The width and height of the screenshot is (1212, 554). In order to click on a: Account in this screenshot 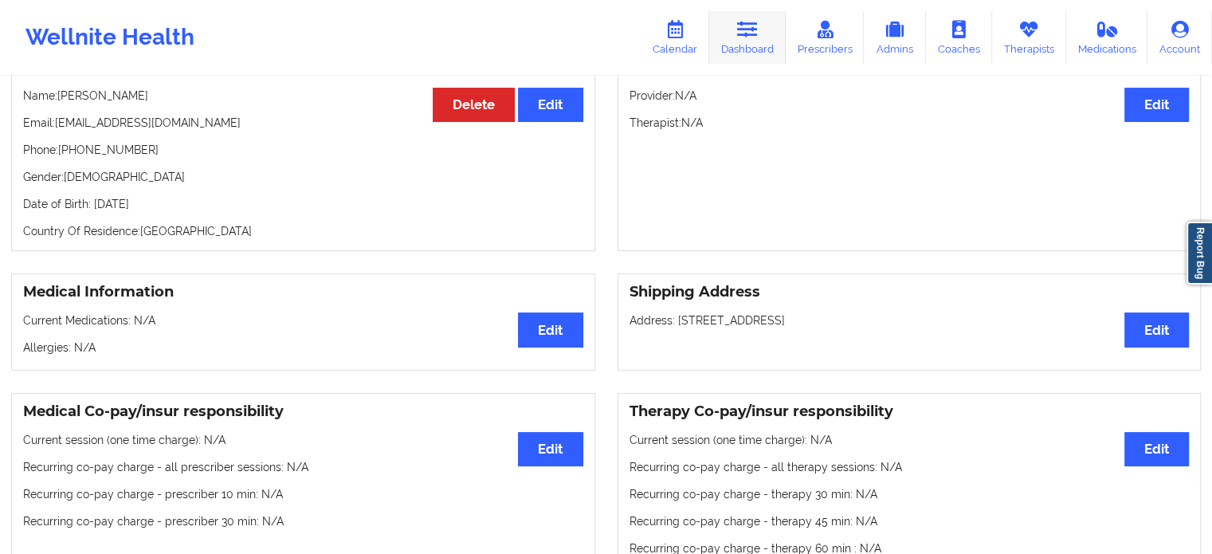, I will do `click(1179, 37)`.